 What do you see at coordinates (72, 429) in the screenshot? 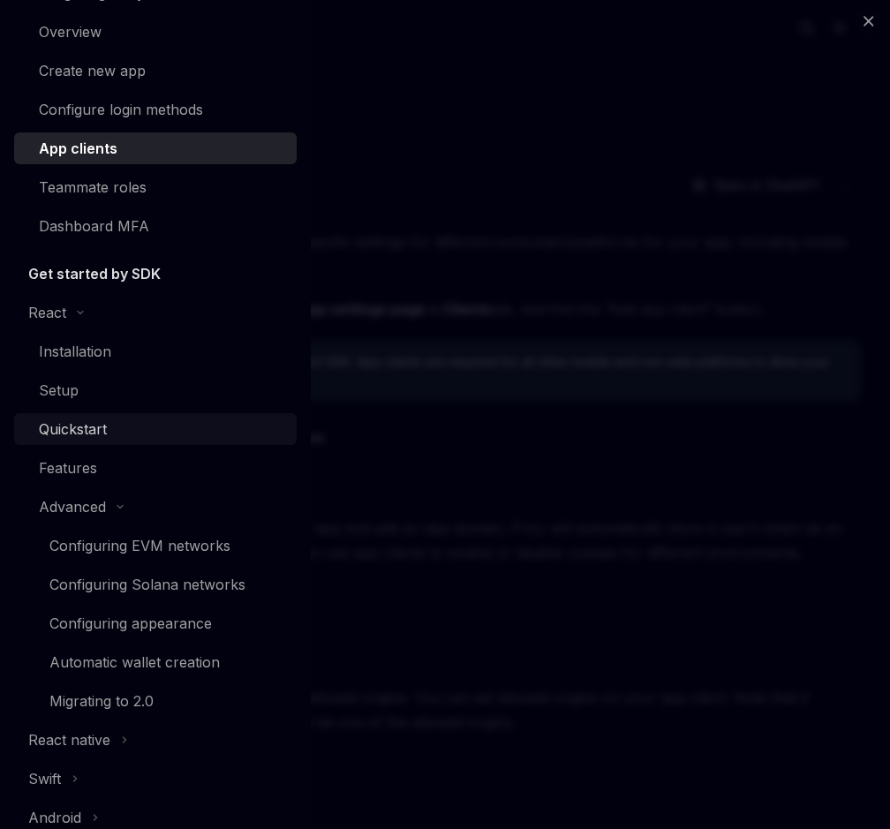
I see `div: Quickstart` at bounding box center [72, 429].